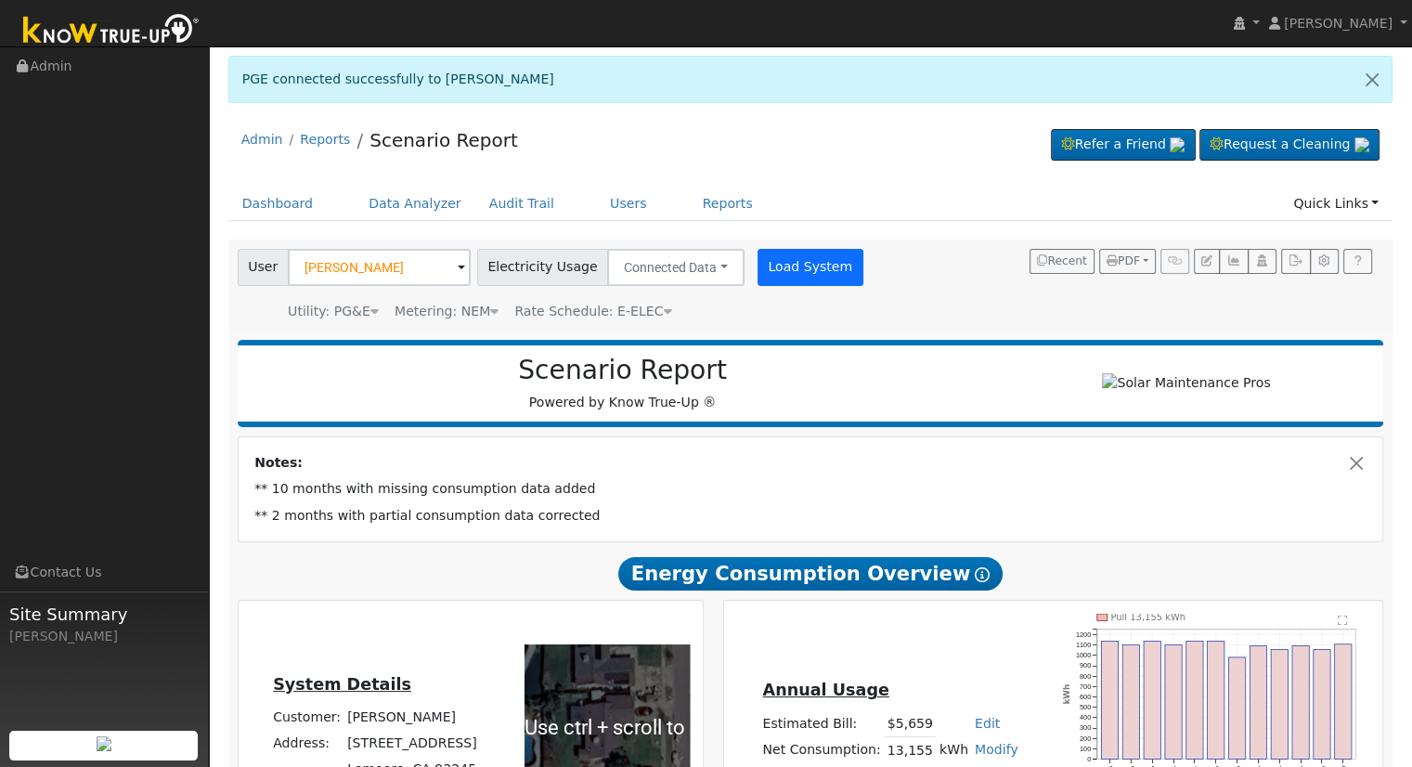 The image size is (1412, 767). What do you see at coordinates (1085, 696) in the screenshot?
I see `text: 600` at bounding box center [1085, 696].